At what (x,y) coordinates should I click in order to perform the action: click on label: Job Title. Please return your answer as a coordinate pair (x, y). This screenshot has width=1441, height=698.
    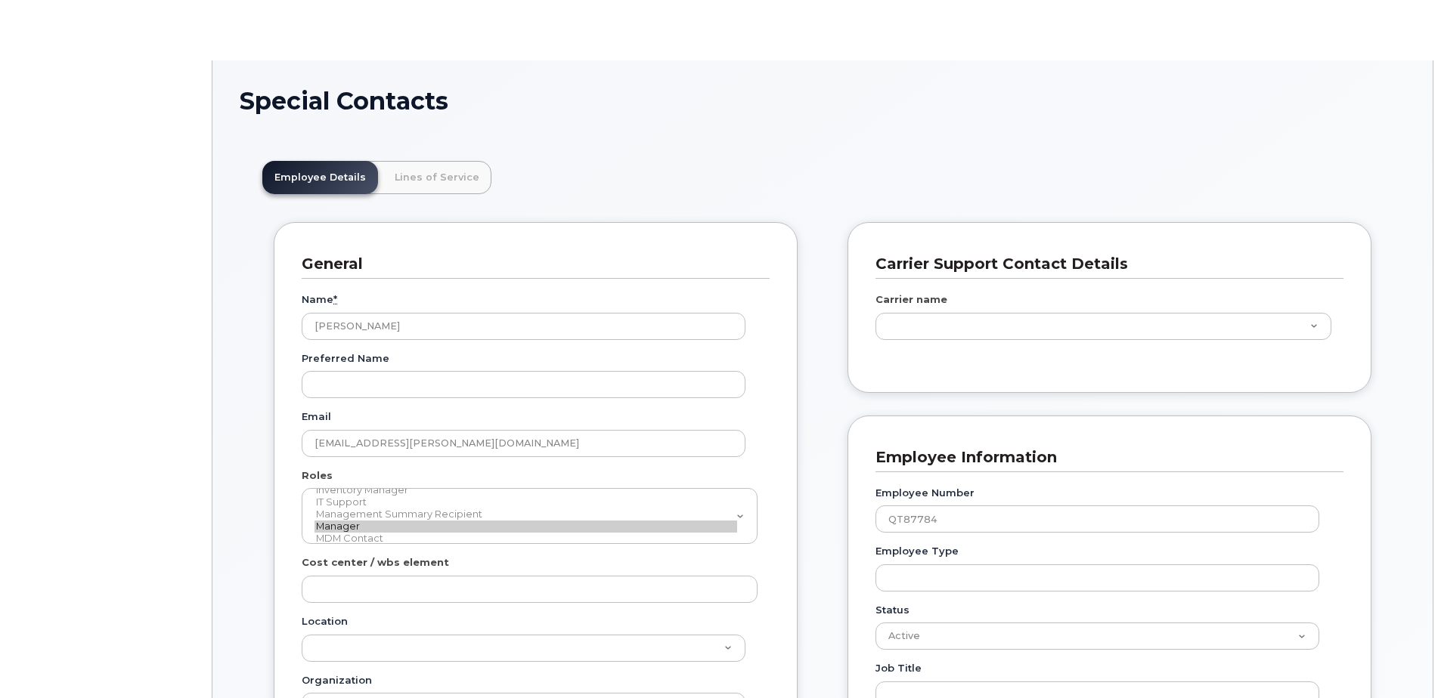
    Looking at the image, I should click on (898, 668).